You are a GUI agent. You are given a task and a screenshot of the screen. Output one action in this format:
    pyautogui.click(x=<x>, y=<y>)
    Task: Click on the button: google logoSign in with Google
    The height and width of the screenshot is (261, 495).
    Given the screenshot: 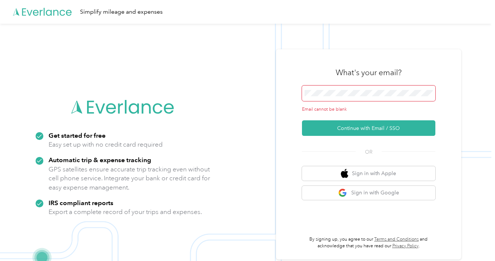 What is the action you would take?
    pyautogui.click(x=369, y=193)
    